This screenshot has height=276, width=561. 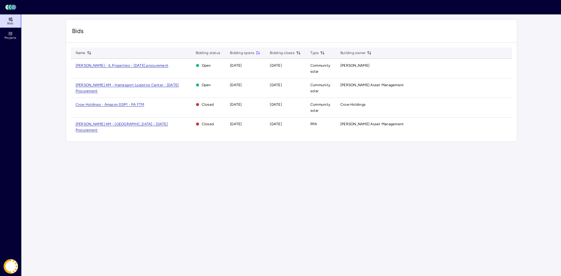 What do you see at coordinates (424, 107) in the screenshot?
I see `td: Crow Holdings` at bounding box center [424, 107].